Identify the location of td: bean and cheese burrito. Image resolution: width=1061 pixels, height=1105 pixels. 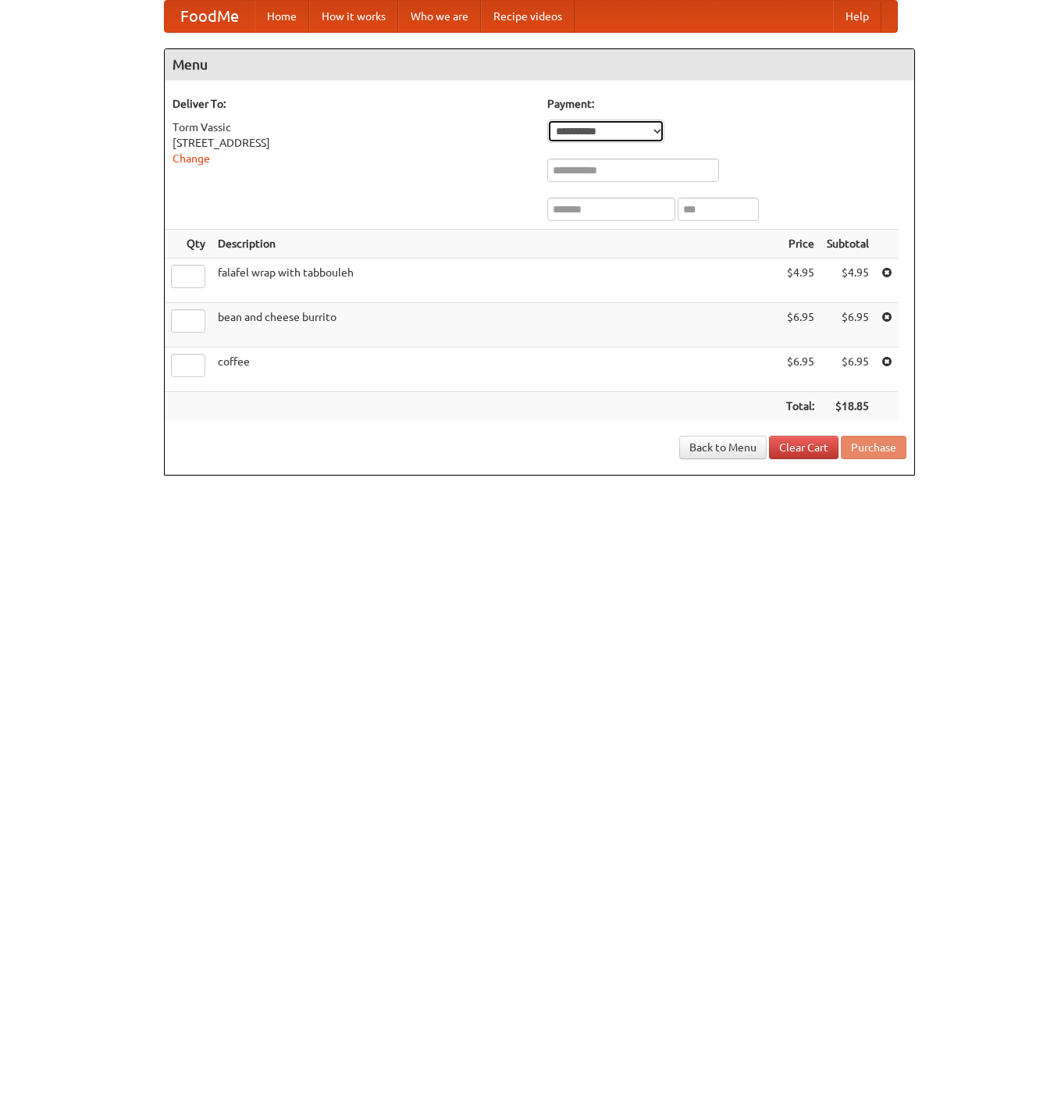
(496, 325).